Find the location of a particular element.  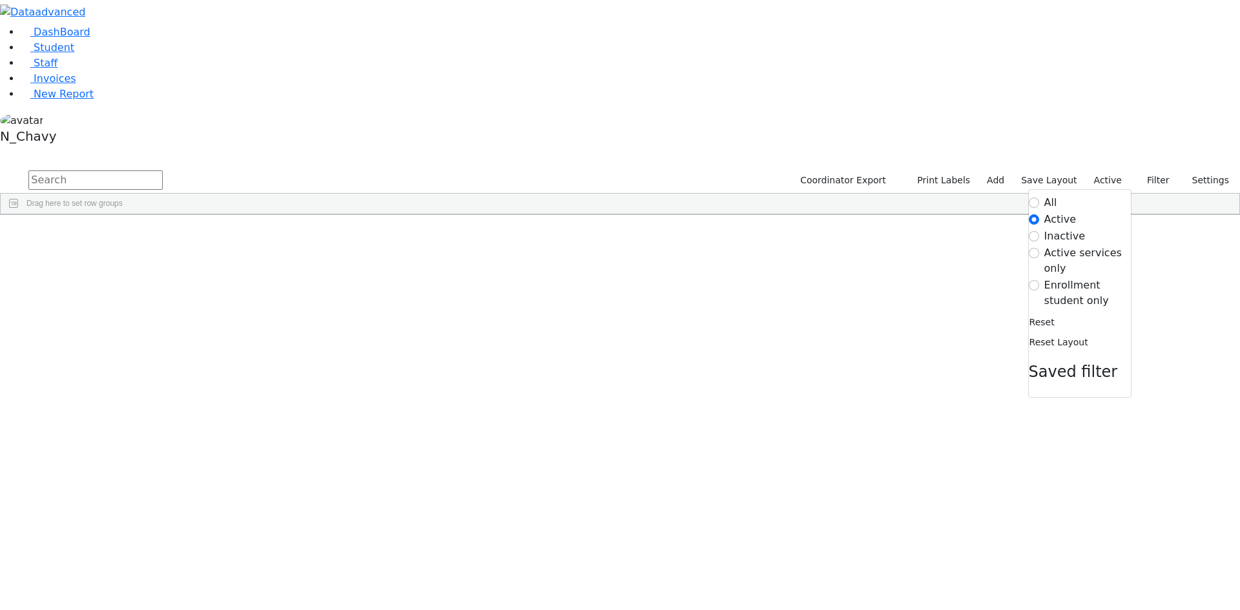

a: Student is located at coordinates (47, 47).